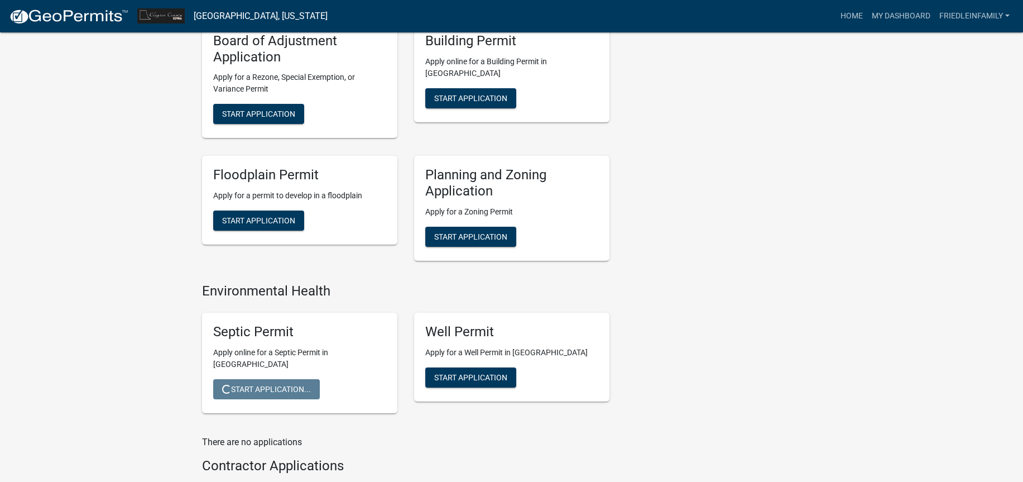  Describe the element at coordinates (975, 16) in the screenshot. I see `a: friedleinfamily` at that location.